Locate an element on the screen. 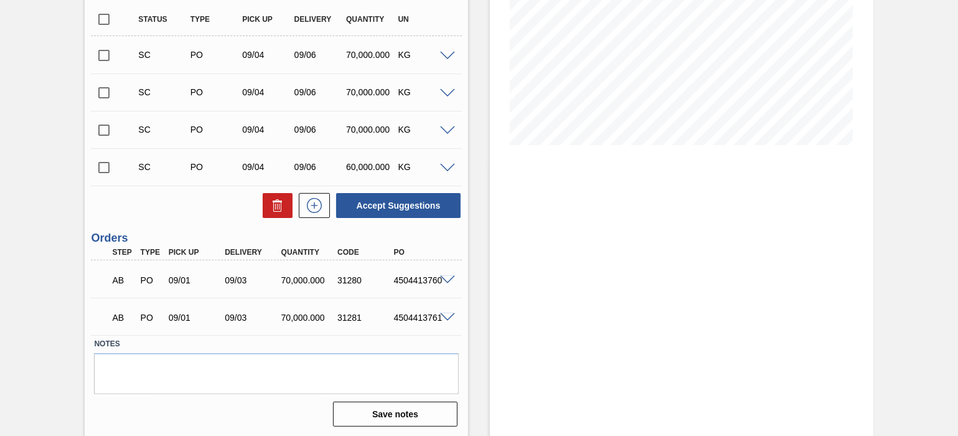 The image size is (958, 436). div: PO is located at coordinates (422, 252).